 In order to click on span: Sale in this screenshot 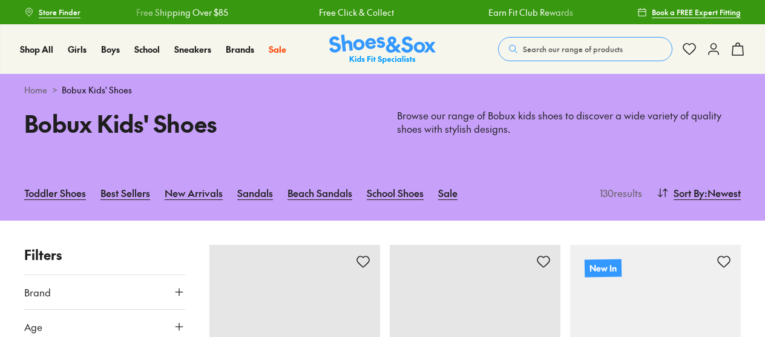, I will do `click(277, 49)`.